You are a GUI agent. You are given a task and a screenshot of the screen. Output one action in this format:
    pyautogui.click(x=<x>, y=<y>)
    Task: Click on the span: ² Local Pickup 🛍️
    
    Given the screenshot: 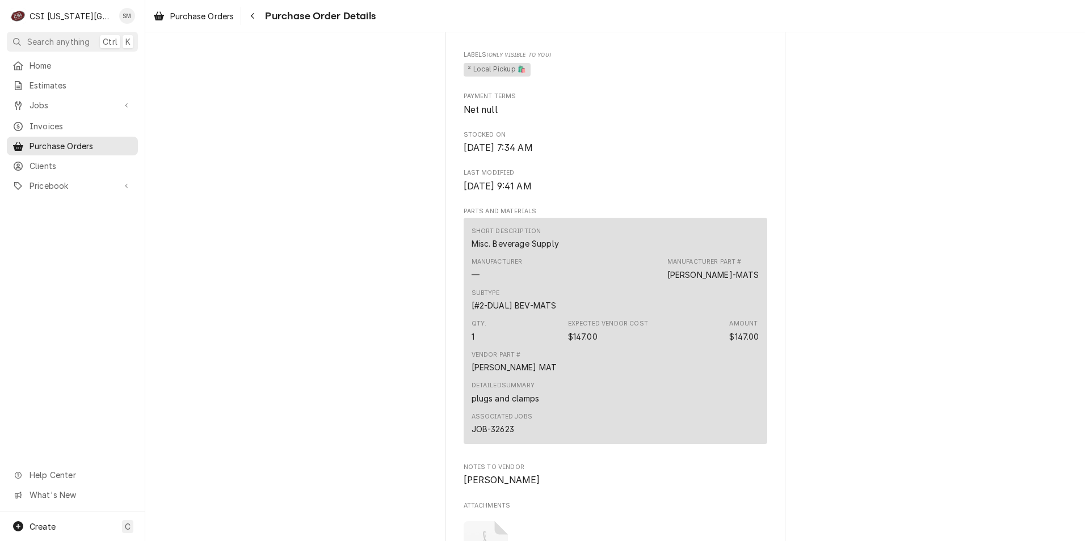 What is the action you would take?
    pyautogui.click(x=497, y=70)
    